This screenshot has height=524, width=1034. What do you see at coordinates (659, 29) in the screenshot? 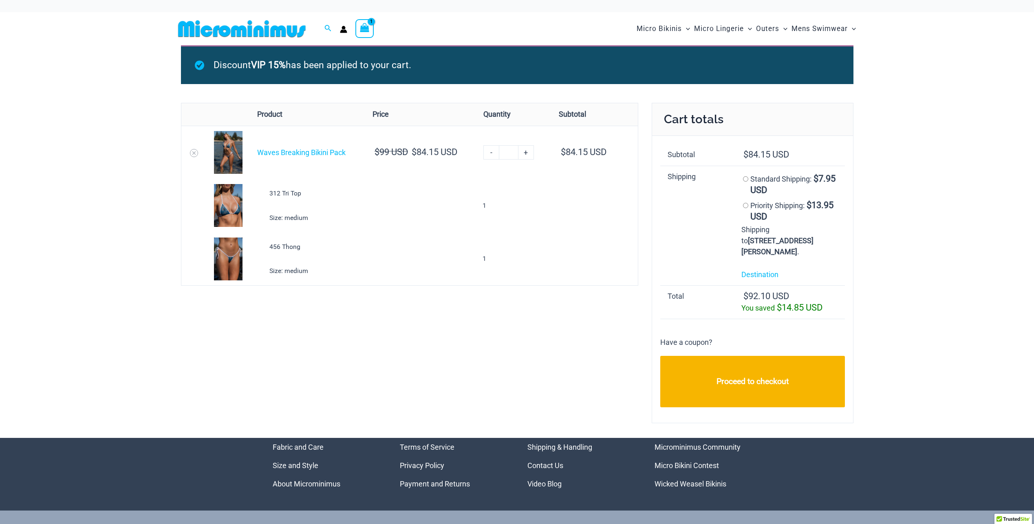
I see `span: Micro Bikinis` at bounding box center [659, 29].